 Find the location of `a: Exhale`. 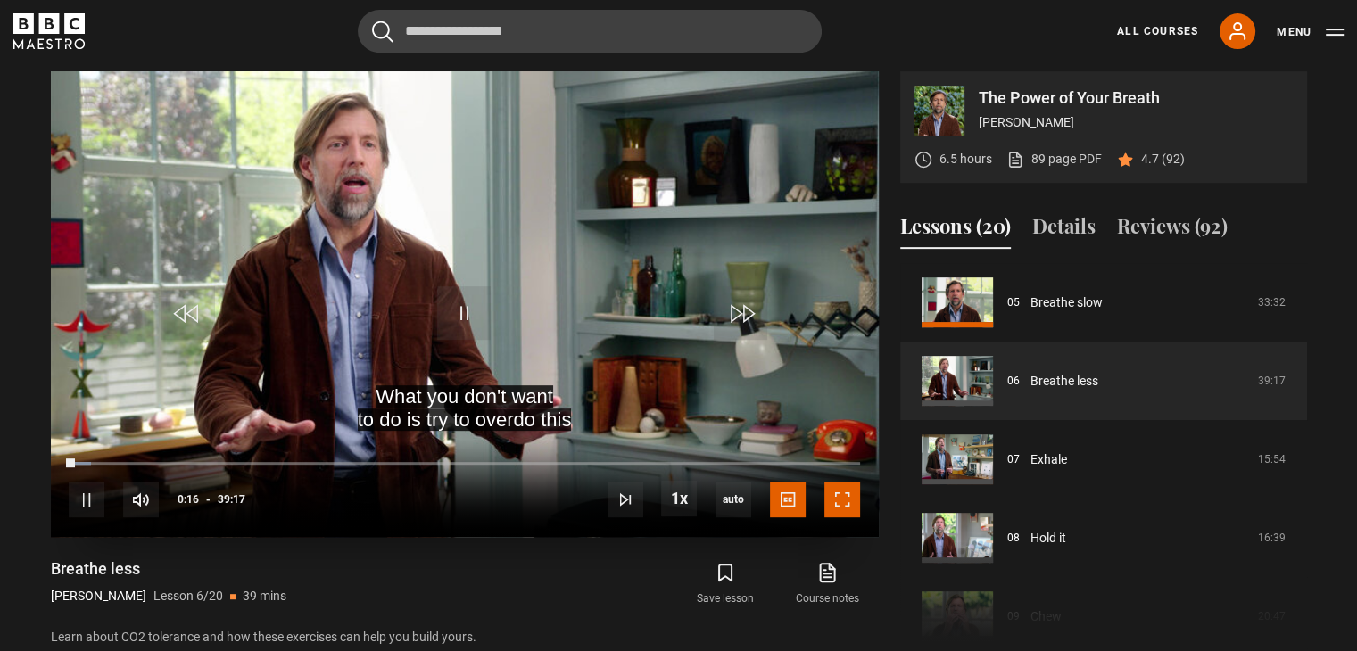

a: Exhale is located at coordinates (1048, 460).